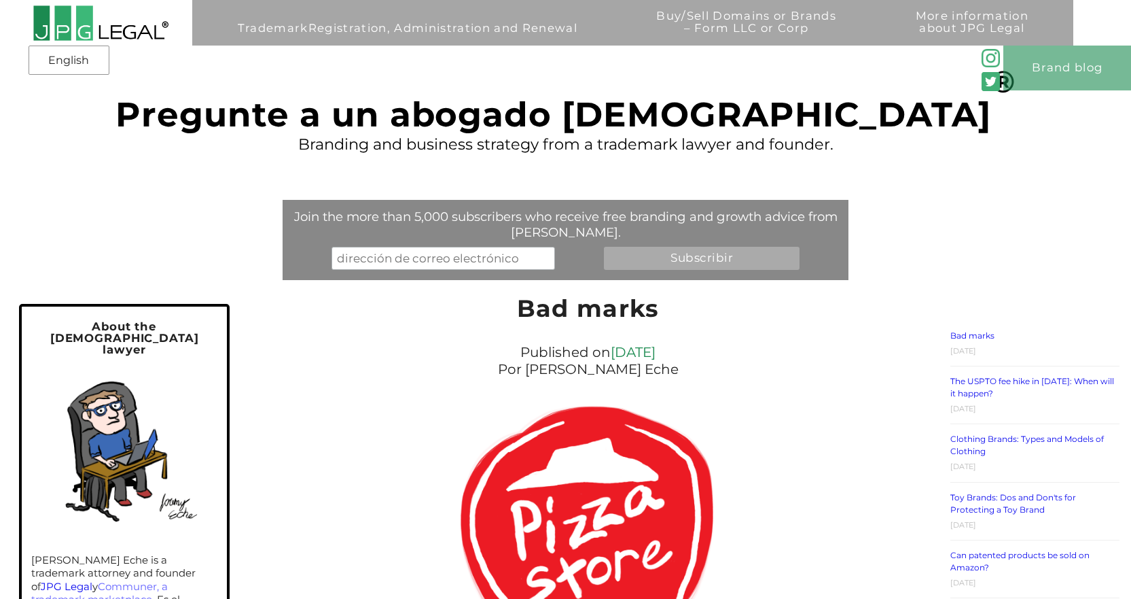 The width and height of the screenshot is (1131, 599). What do you see at coordinates (746, 28) in the screenshot?
I see `font: – Form LLC or Corp` at bounding box center [746, 28].